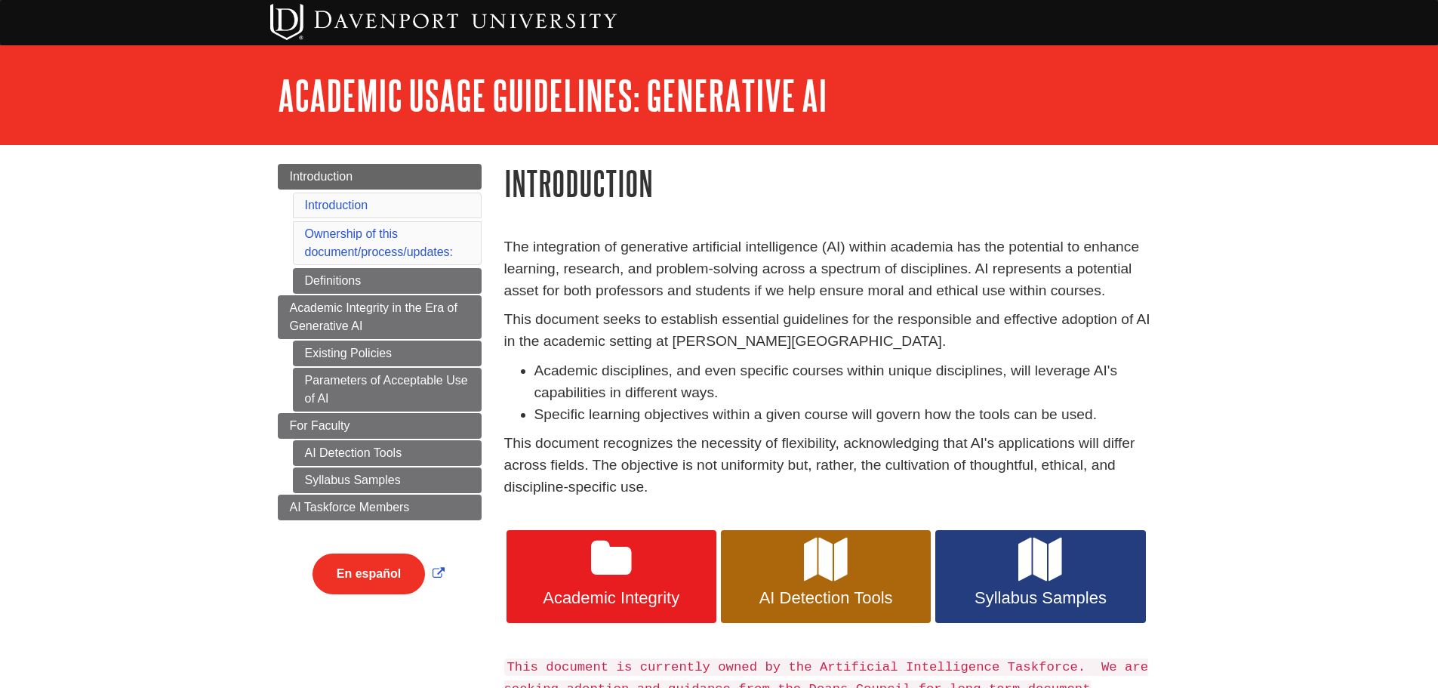  What do you see at coordinates (387, 390) in the screenshot?
I see `a: Parameters of Acceptable Use of AI` at bounding box center [387, 390].